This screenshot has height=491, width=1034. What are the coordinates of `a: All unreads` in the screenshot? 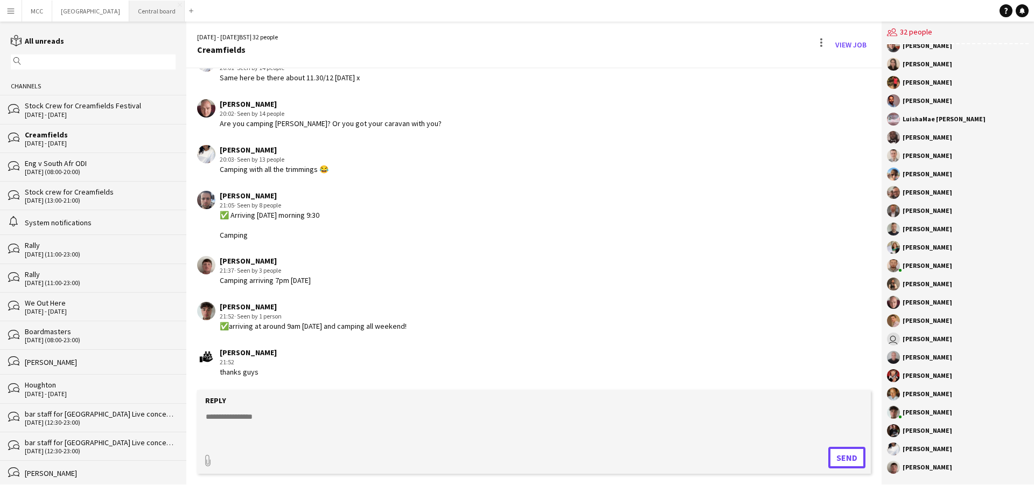 It's located at (37, 41).